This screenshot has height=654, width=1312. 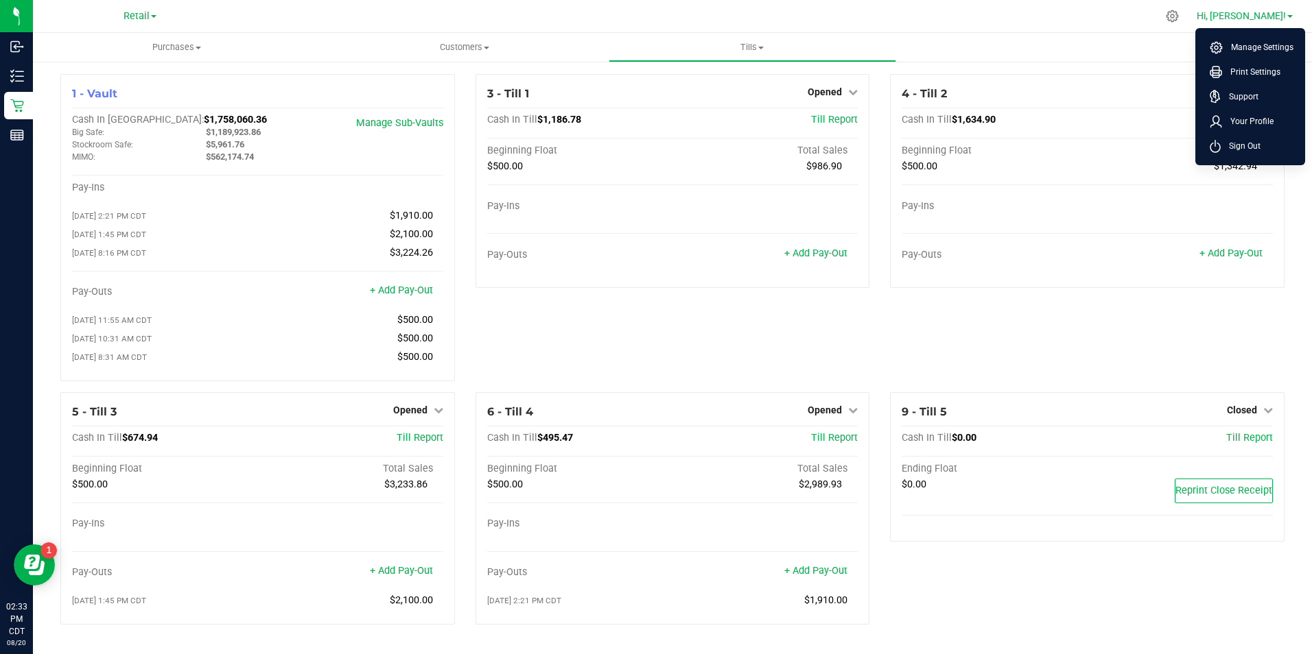 What do you see at coordinates (1240, 146) in the screenshot?
I see `span: Sign Out` at bounding box center [1240, 146].